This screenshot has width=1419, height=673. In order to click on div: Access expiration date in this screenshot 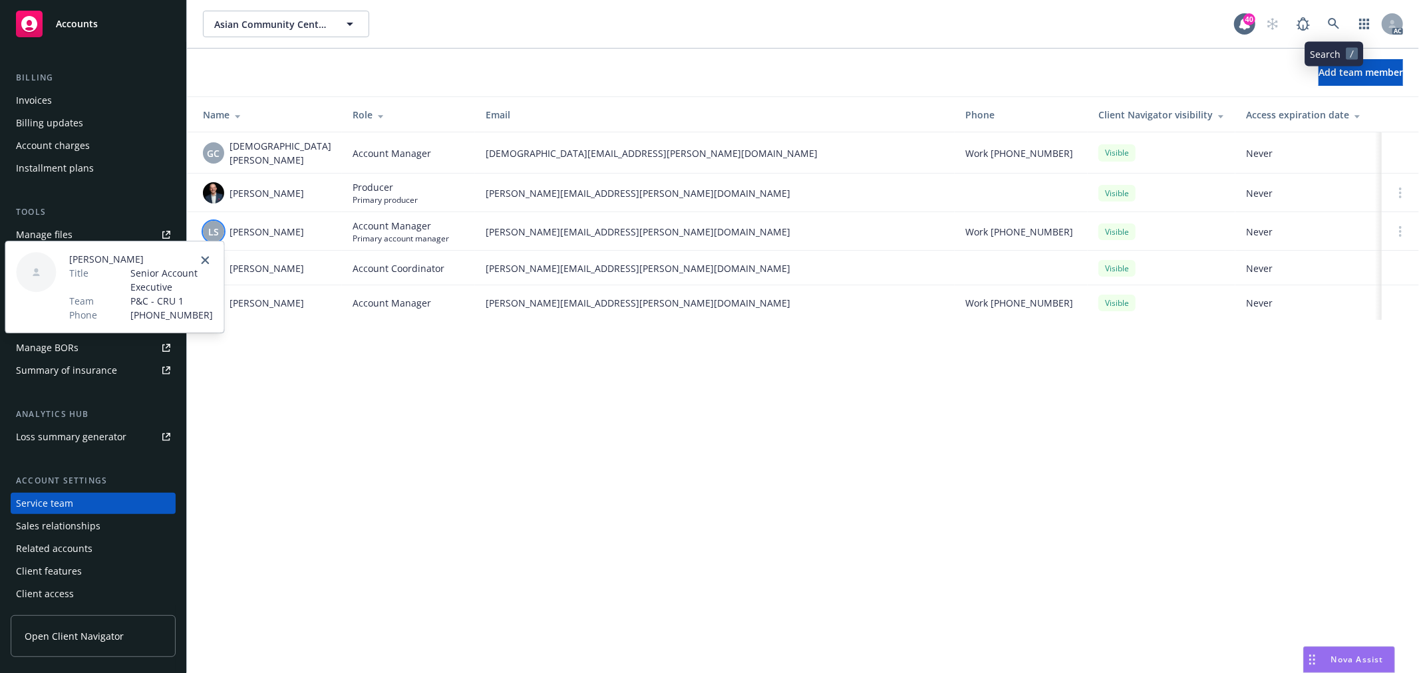, I will do `click(1309, 114)`.